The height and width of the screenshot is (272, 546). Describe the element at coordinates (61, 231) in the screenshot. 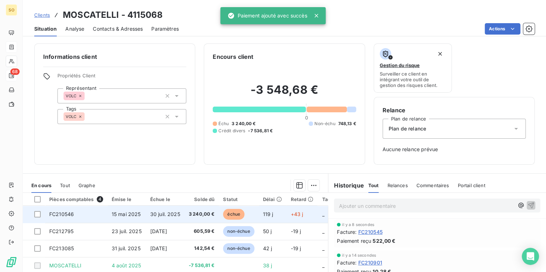

I see `span: FC212795` at that location.